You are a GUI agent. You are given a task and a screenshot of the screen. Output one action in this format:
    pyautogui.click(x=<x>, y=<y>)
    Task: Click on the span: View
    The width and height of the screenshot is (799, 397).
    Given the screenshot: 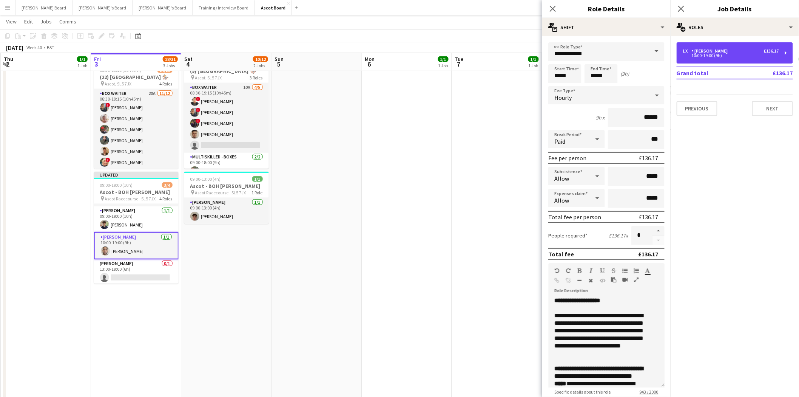 What is the action you would take?
    pyautogui.click(x=11, y=22)
    